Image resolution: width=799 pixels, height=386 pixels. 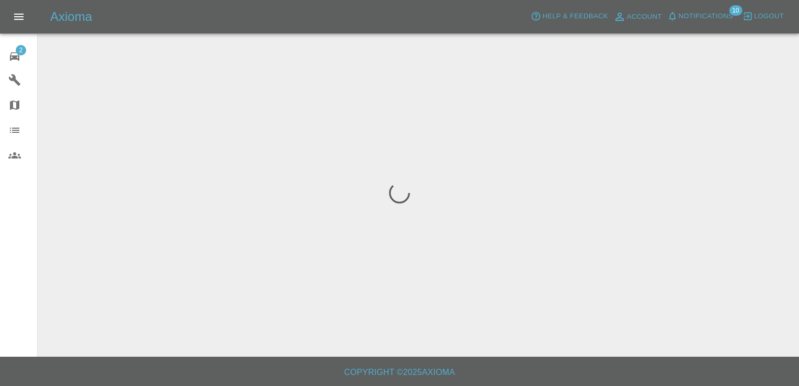 I want to click on span: Notifications, so click(x=706, y=16).